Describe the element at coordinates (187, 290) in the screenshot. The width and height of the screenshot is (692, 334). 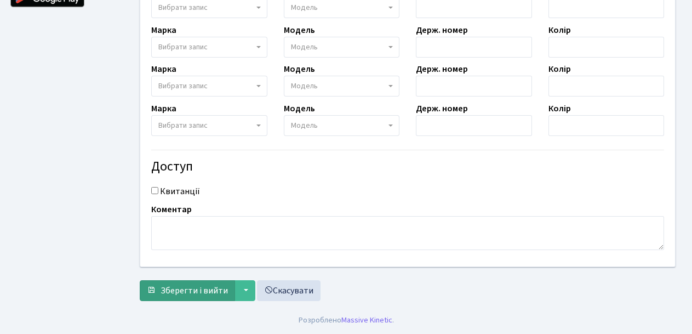
I see `button: Зберегти і вийти` at that location.